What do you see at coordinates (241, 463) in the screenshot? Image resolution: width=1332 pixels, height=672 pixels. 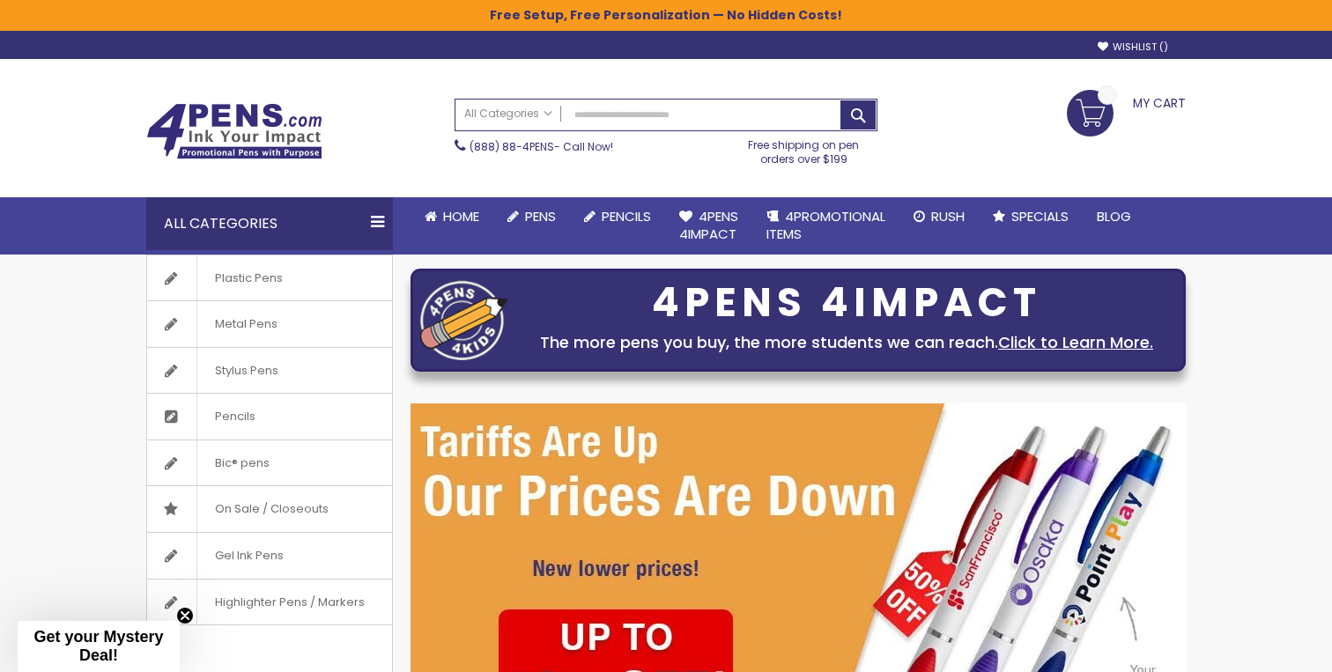 I see `span: Bic® pens` at bounding box center [241, 463].